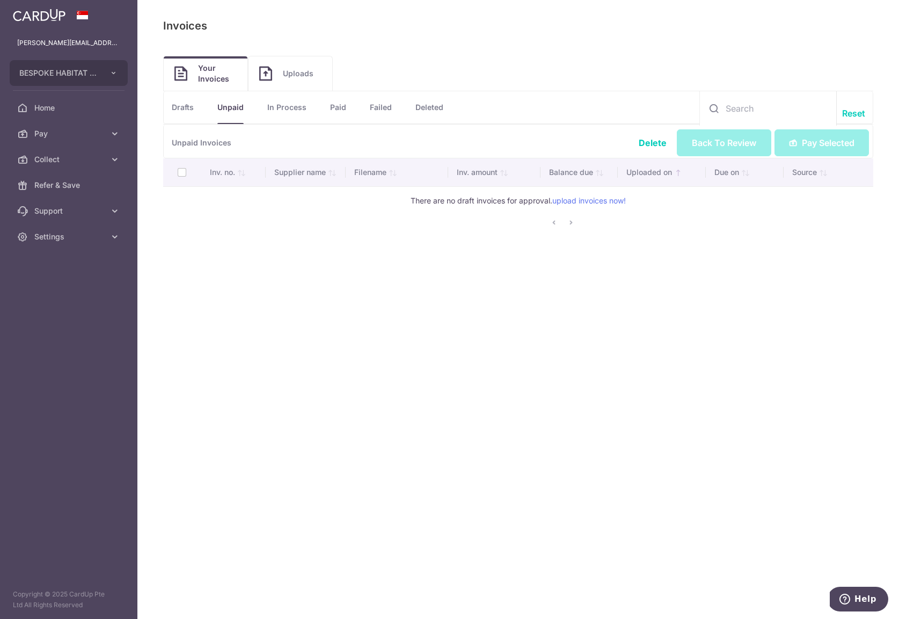 This screenshot has width=899, height=619. Describe the element at coordinates (183, 107) in the screenshot. I see `a: Drafts` at that location.